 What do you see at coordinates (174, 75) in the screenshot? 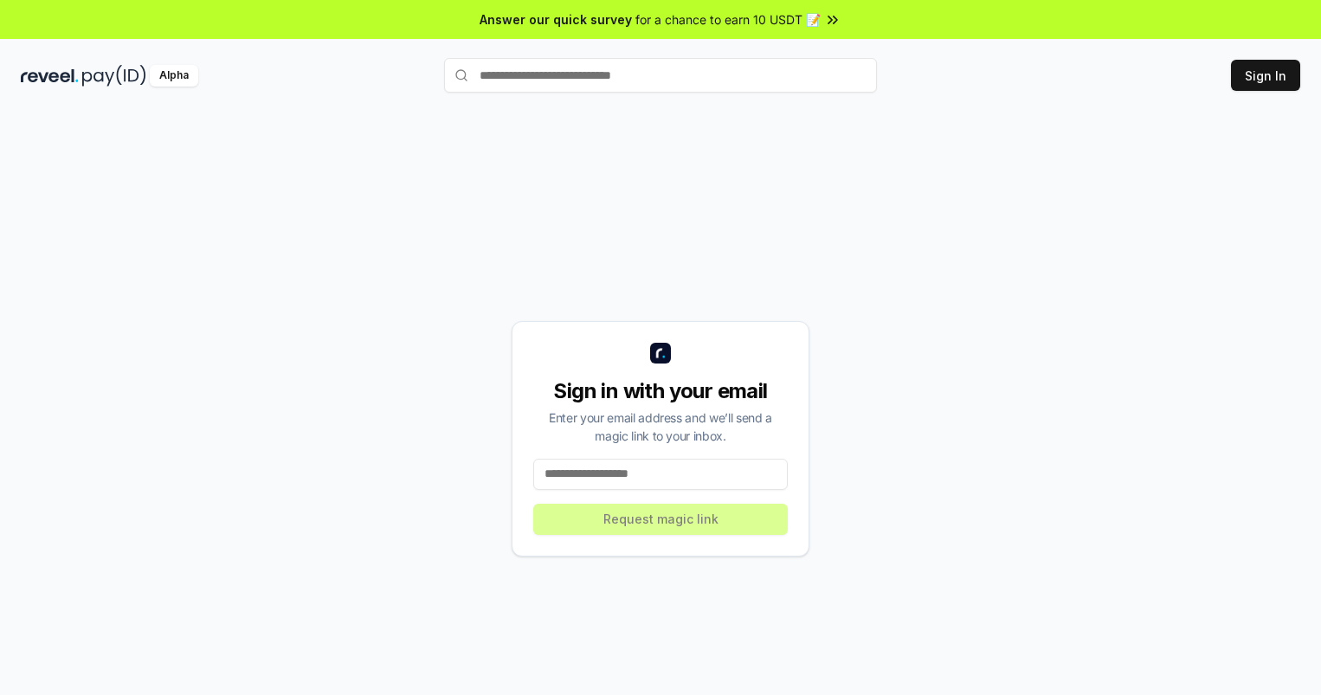
I see `div: Alpha` at bounding box center [174, 75].